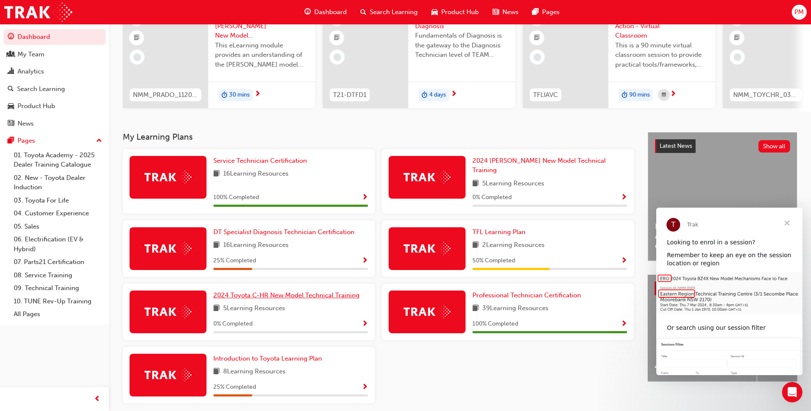 The height and width of the screenshot is (411, 811). Describe the element at coordinates (546, 12) in the screenshot. I see `a: pages-iconPages` at that location.